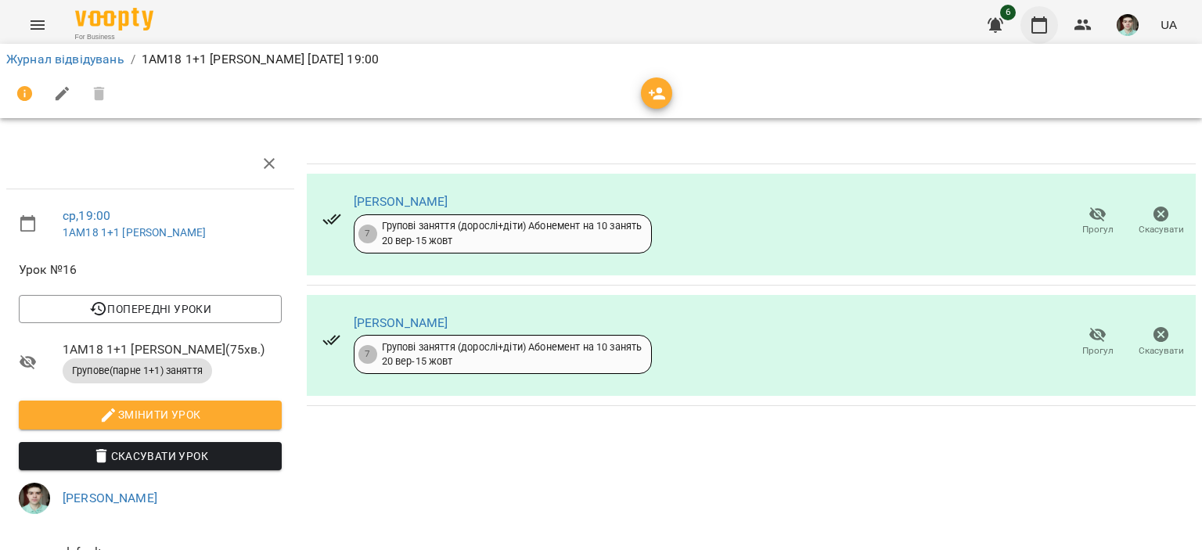 The width and height of the screenshot is (1202, 550). Describe the element at coordinates (137, 371) in the screenshot. I see `span: Групове(парне 1+1) заняття` at that location.